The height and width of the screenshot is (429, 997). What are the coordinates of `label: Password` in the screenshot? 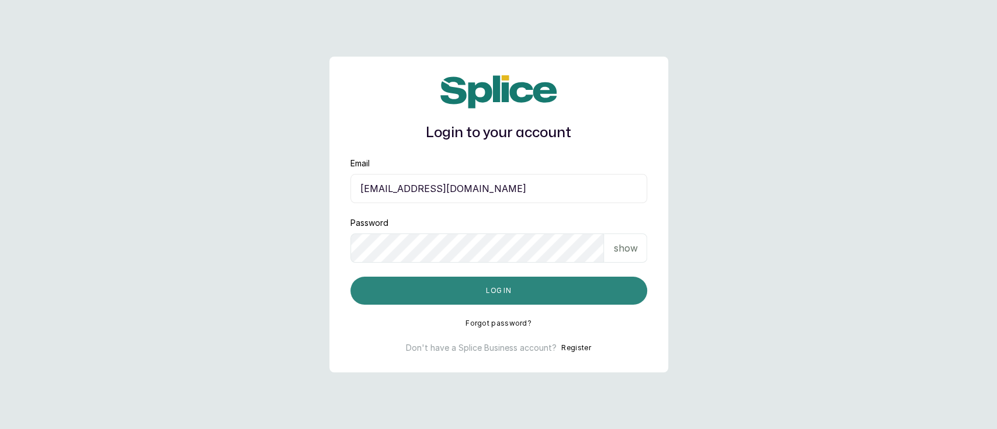 It's located at (369, 223).